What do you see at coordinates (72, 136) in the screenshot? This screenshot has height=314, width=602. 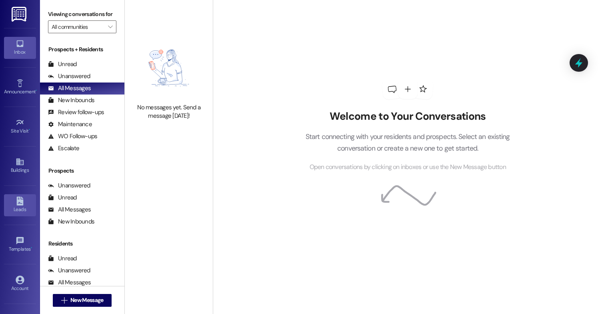 I see `div: WO Follow-ups` at bounding box center [72, 136].